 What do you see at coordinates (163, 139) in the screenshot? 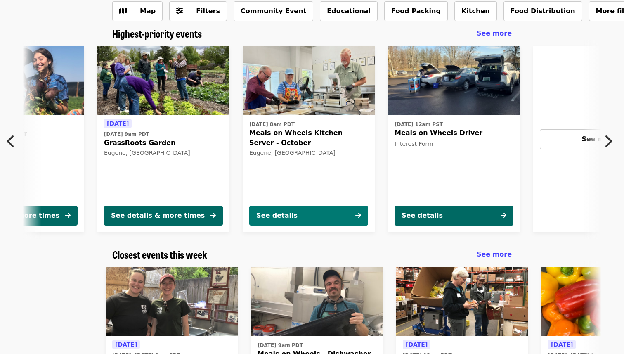
I see `a: See details for "GrassRoots Garden"` at bounding box center [163, 139].